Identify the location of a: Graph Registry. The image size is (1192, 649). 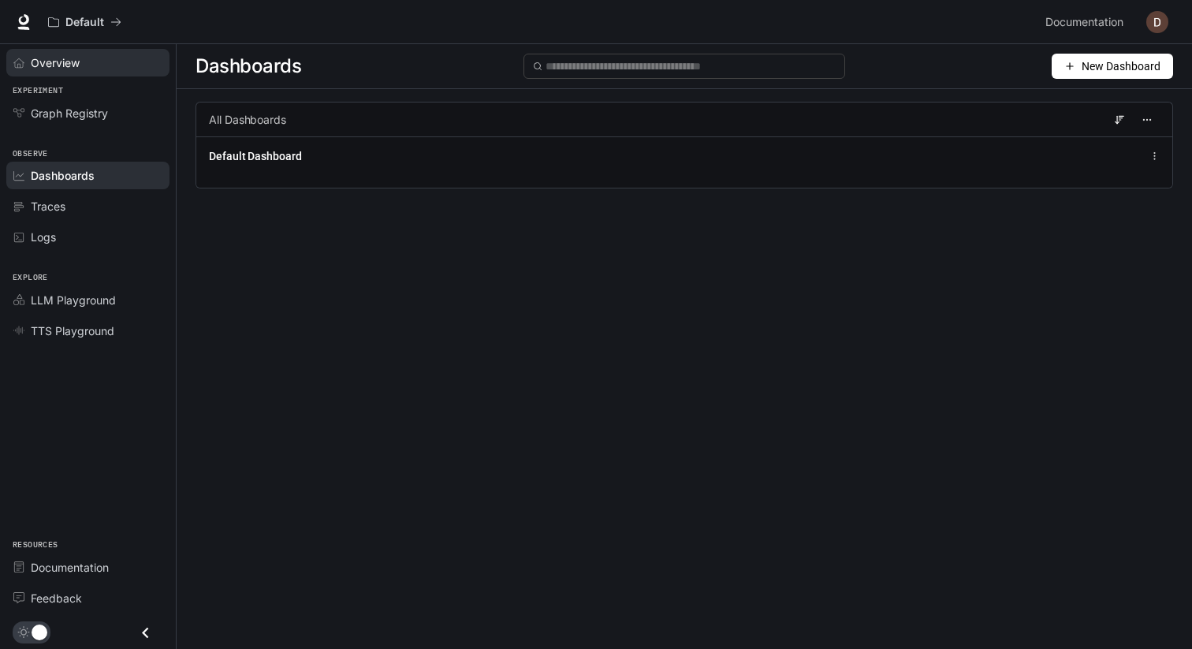
(88, 113).